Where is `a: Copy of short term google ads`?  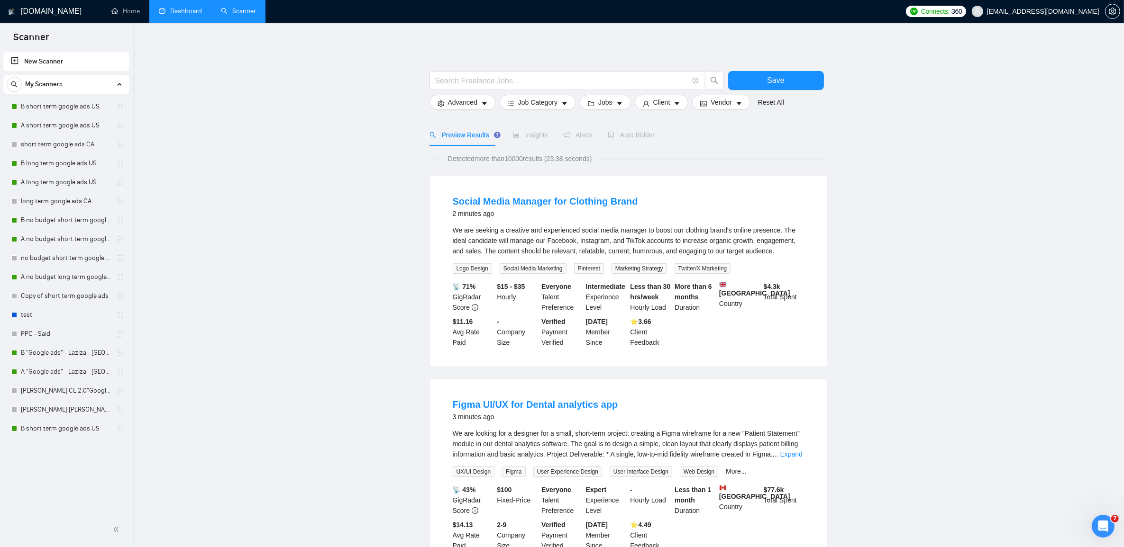 a: Copy of short term google ads is located at coordinates (66, 296).